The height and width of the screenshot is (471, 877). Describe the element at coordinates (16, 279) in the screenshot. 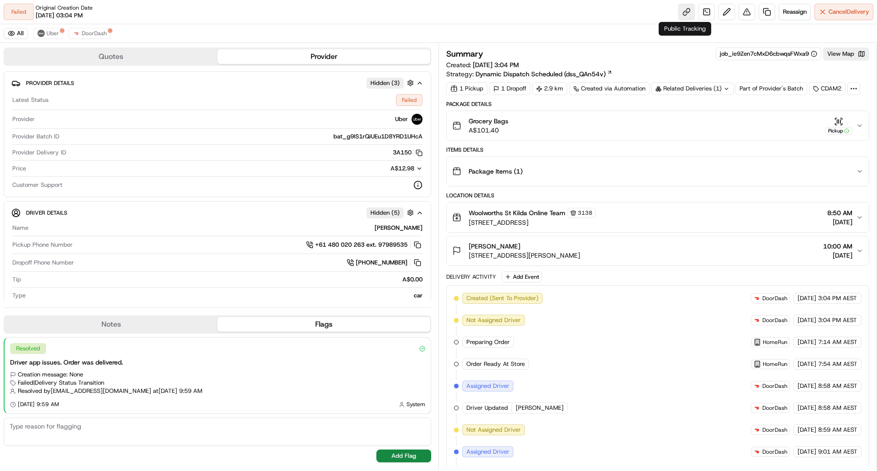

I see `span: Tip` at that location.